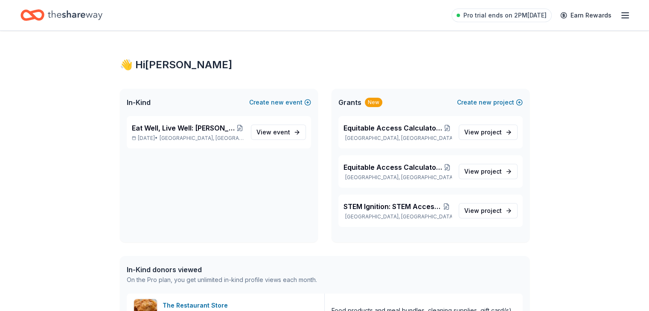 This screenshot has height=311, width=649. I want to click on div: New, so click(373, 102).